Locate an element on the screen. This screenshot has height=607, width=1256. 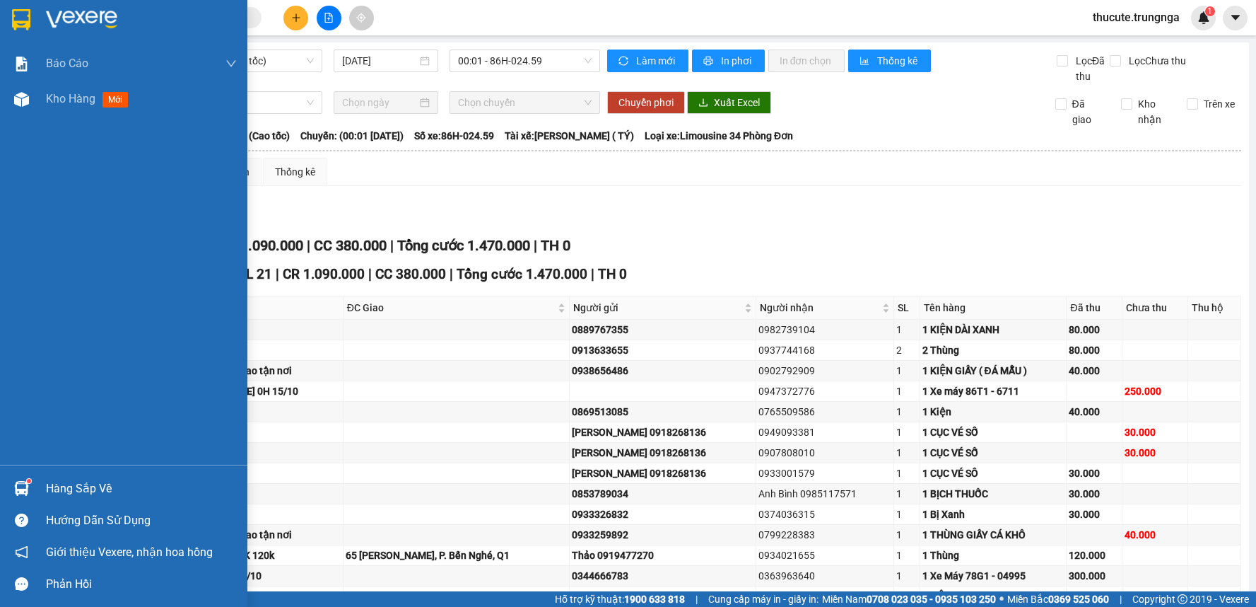
img: logo-vxr is located at coordinates (21, 20).